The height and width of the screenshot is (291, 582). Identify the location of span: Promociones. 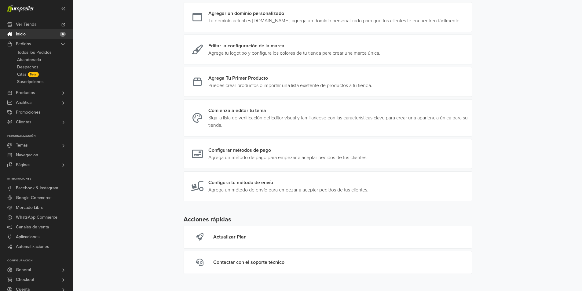
(28, 112).